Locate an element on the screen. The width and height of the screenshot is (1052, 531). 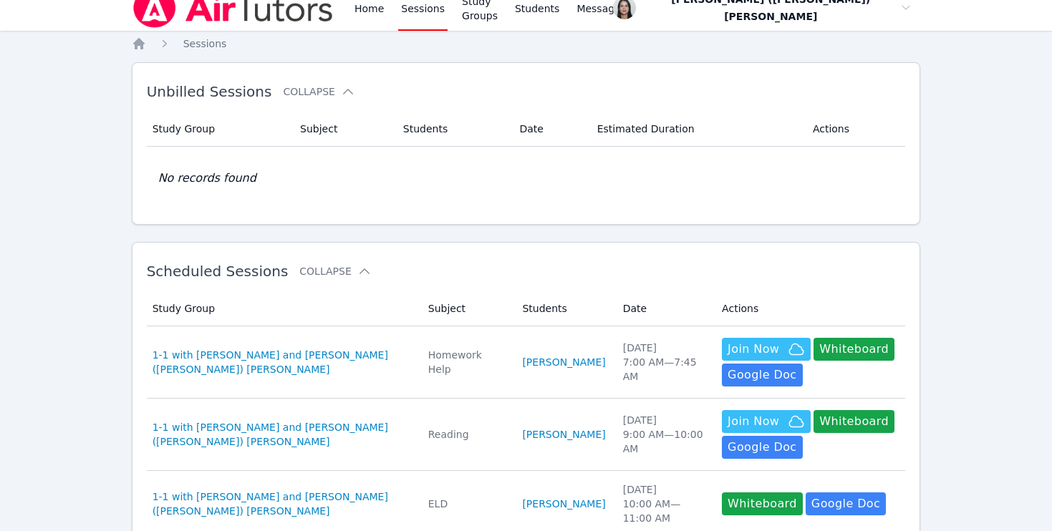
span: Sessions is located at coordinates (205, 44).